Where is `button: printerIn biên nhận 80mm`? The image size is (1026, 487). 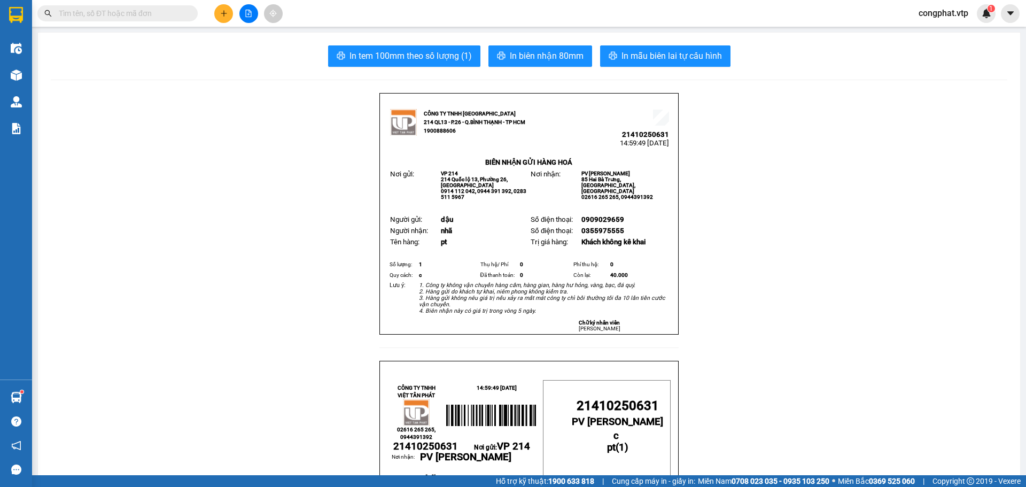 button: printerIn biên nhận 80mm is located at coordinates (540, 56).